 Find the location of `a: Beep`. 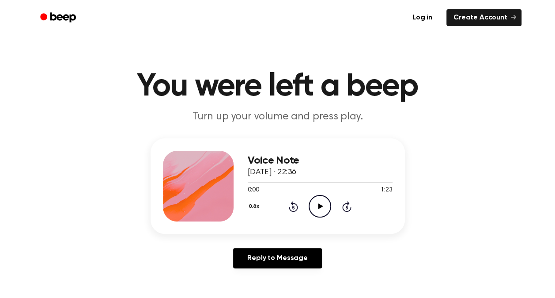

a: Beep is located at coordinates (59, 18).